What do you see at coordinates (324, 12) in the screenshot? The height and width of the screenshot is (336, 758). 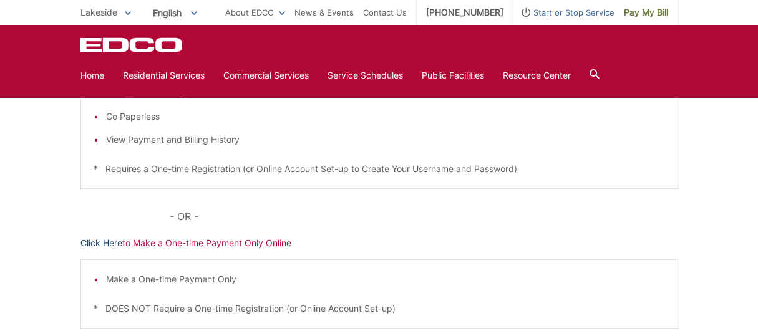 I see `a: News & Events` at bounding box center [324, 12].